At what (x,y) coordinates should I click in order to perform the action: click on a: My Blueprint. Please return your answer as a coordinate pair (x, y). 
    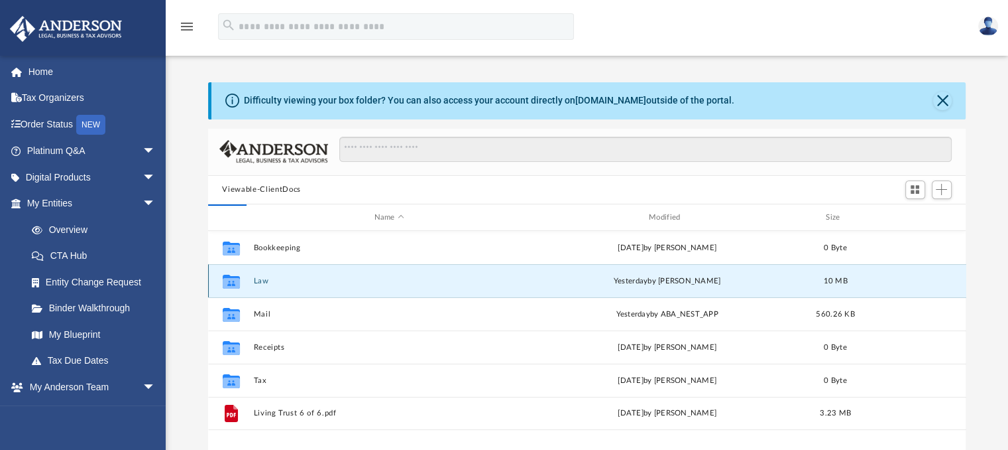
    Looking at the image, I should click on (93, 334).